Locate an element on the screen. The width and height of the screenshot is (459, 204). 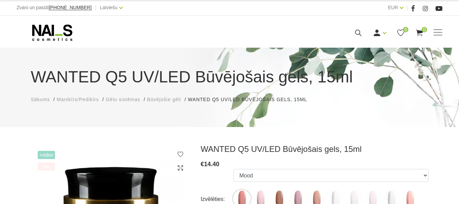
a: Būvējošie gēli is located at coordinates (164, 99).